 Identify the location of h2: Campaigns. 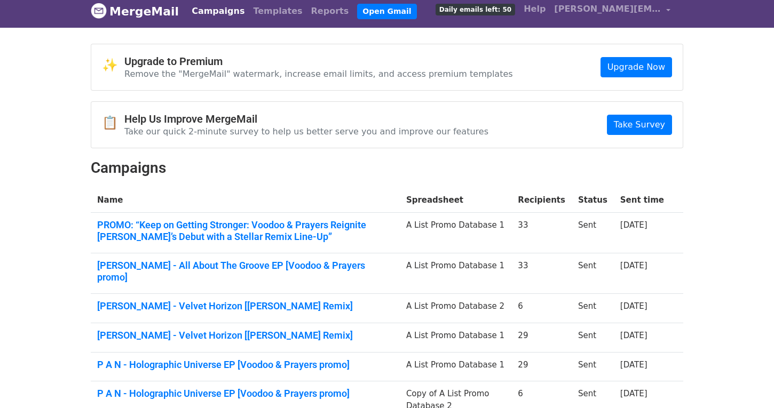
(387, 168).